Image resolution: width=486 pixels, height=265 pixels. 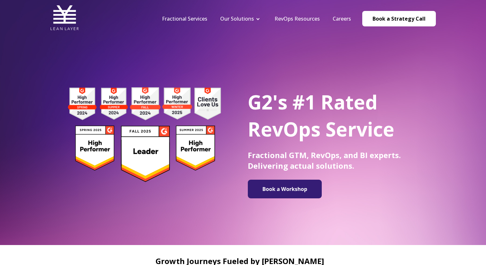 What do you see at coordinates (257, 19) in the screenshot?
I see `div: Navigation Menu` at bounding box center [257, 19].